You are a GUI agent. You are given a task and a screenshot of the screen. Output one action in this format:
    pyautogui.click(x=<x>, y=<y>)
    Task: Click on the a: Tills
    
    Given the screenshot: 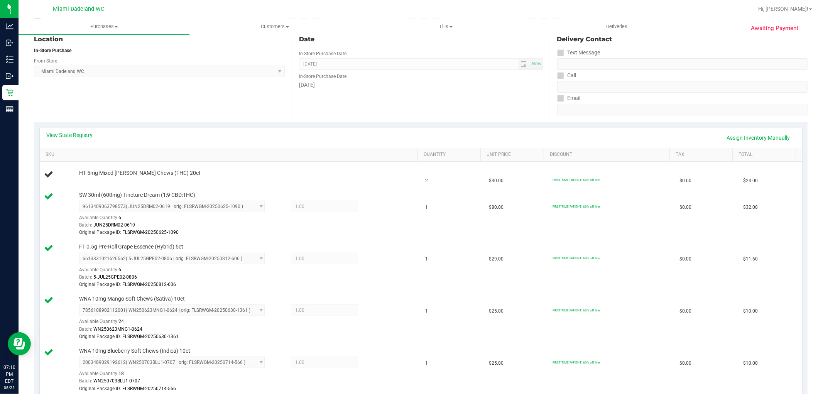 What is the action you would take?
    pyautogui.click(x=446, y=27)
    